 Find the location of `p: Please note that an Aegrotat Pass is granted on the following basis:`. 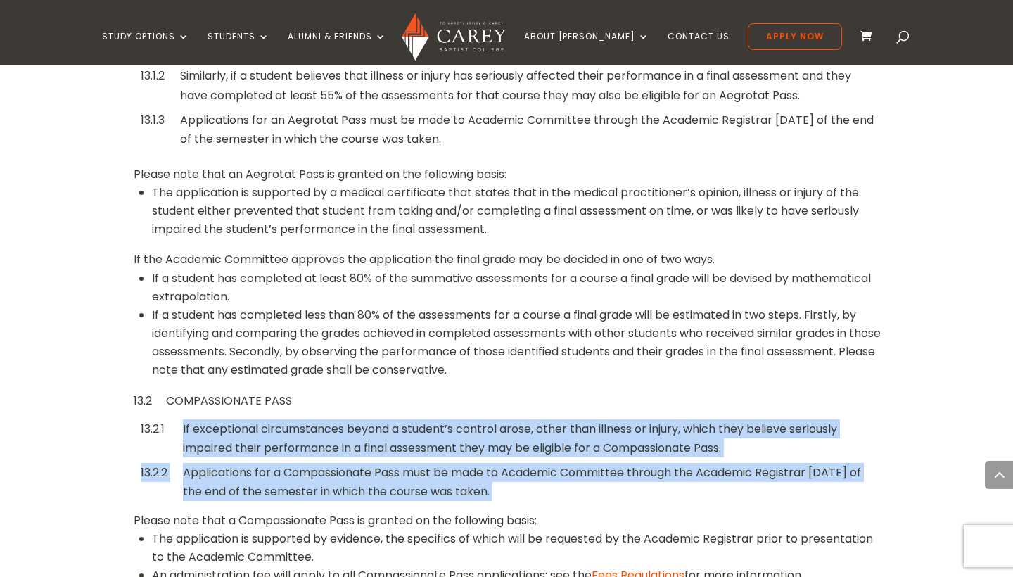

p: Please note that an Aegrotat Pass is granted on the following basis: is located at coordinates (510, 174).